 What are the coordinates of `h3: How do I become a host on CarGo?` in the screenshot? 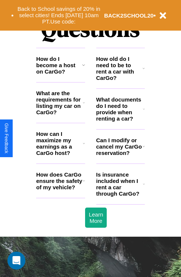 It's located at (59, 65).